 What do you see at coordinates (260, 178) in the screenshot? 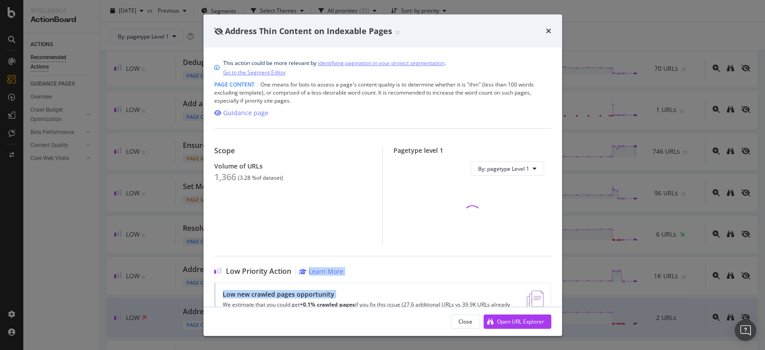
I see `div: ( 3.28 % of dataset )` at bounding box center [260, 178].